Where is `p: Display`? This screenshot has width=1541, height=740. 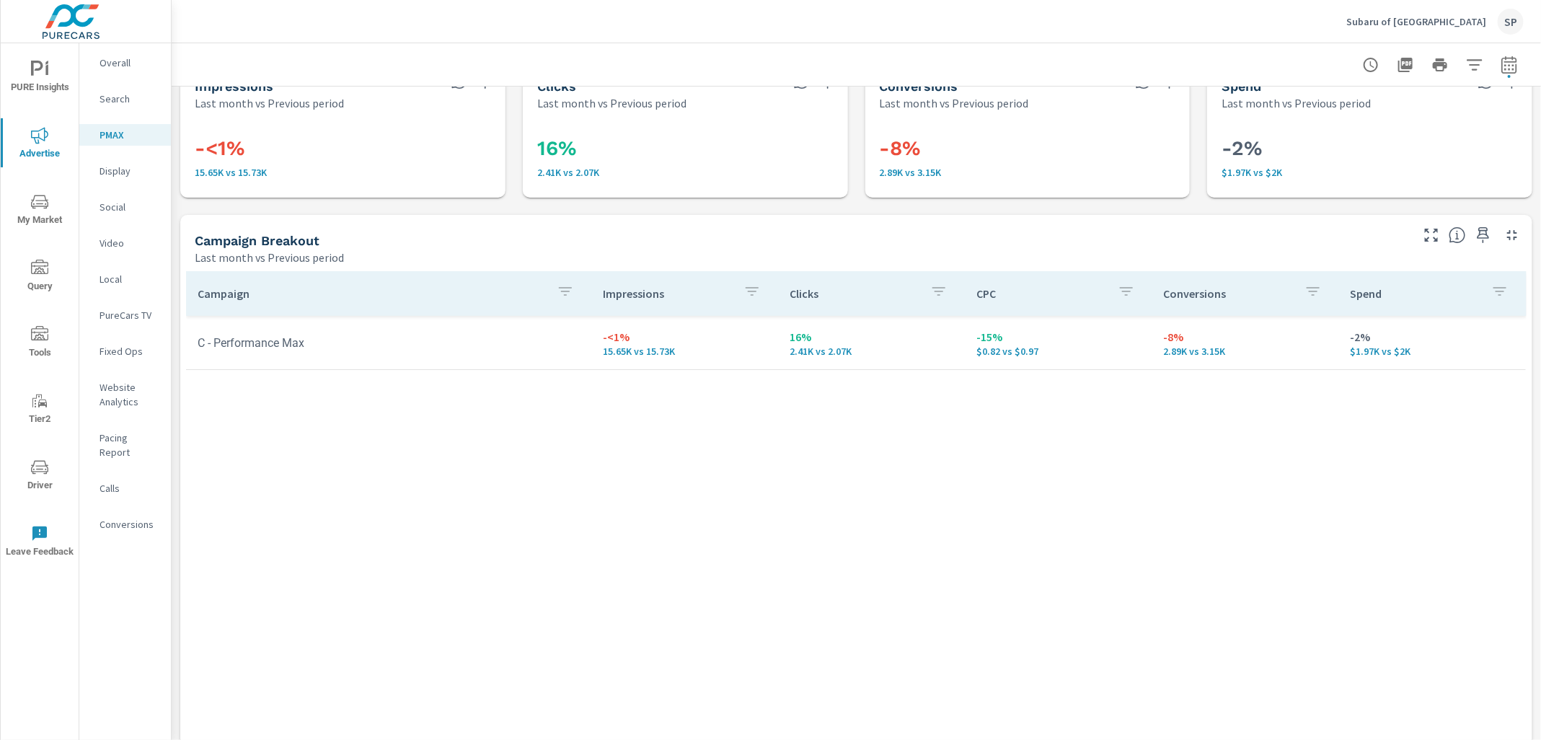
p: Display is located at coordinates (129, 171).